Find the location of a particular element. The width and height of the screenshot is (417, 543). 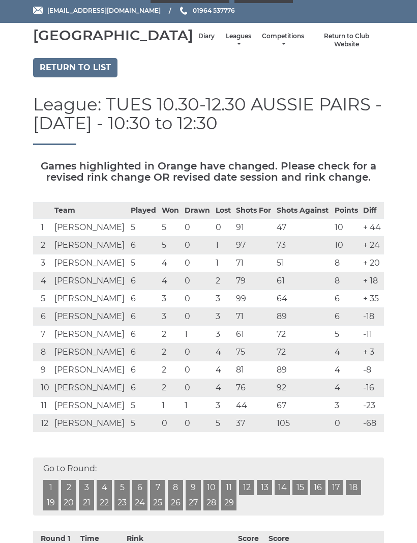

a: Diary is located at coordinates (206, 36).